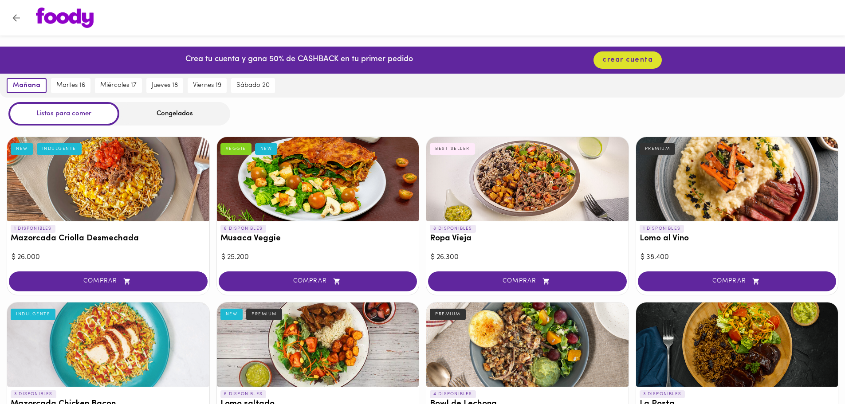 The height and width of the screenshot is (404, 845). Describe the element at coordinates (737, 345) in the screenshot. I see `div: La Posta` at that location.